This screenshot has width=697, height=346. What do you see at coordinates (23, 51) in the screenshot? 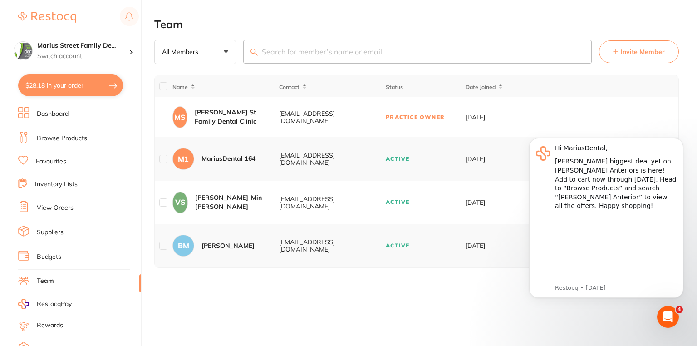
I see `img: Marius Street Family Dental` at bounding box center [23, 51].